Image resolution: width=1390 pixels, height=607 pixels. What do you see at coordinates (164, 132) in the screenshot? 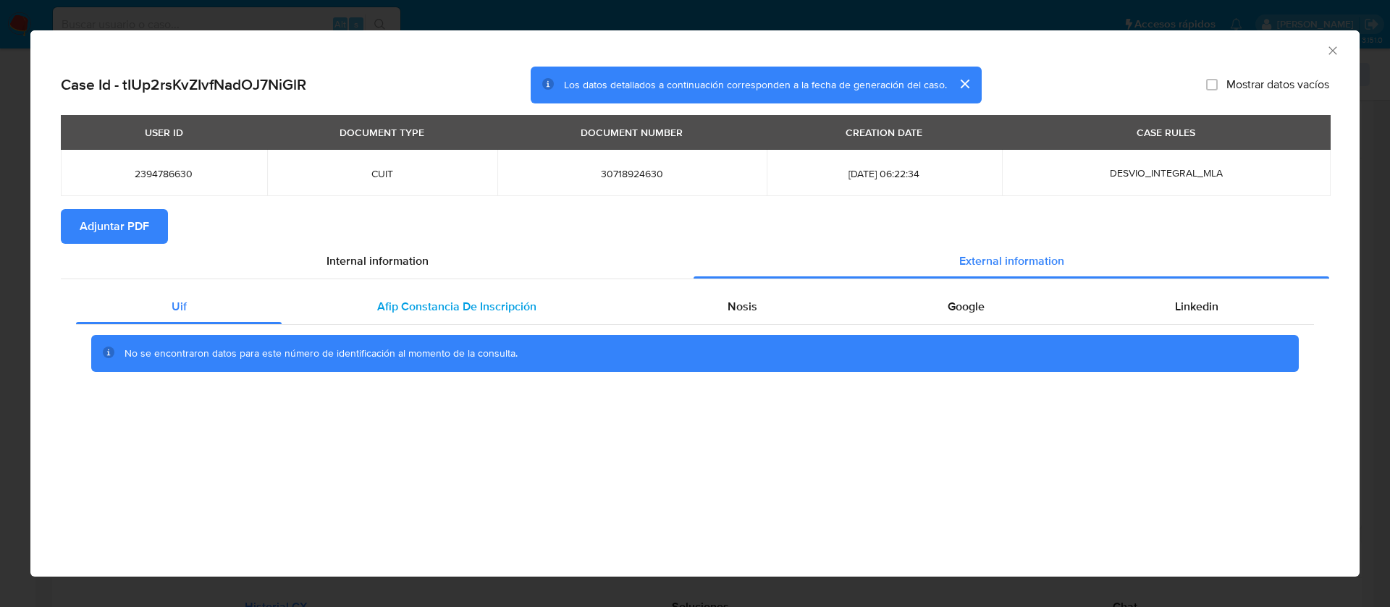
I see `div: USER ID` at bounding box center [164, 132].